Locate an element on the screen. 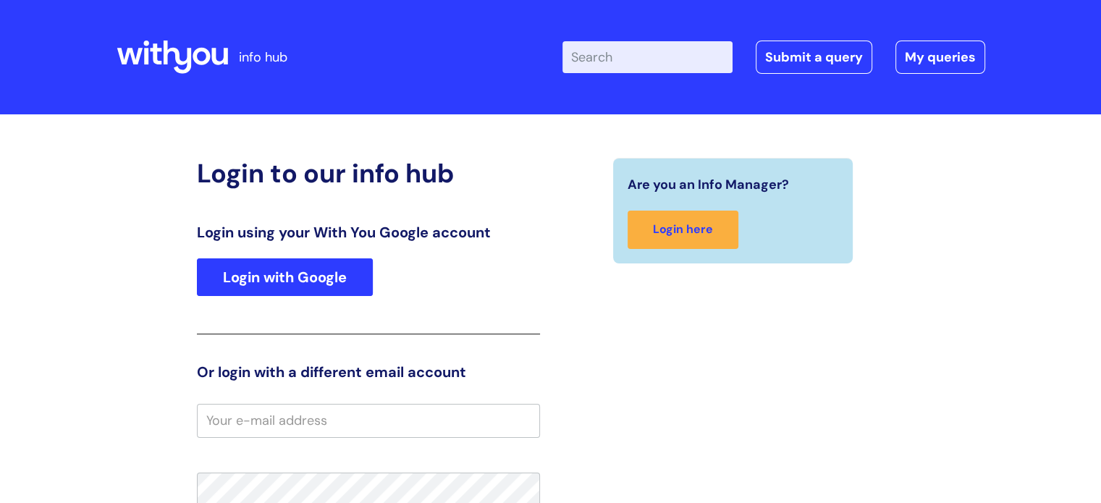  span: Are you an Info Manager? is located at coordinates (708, 185).